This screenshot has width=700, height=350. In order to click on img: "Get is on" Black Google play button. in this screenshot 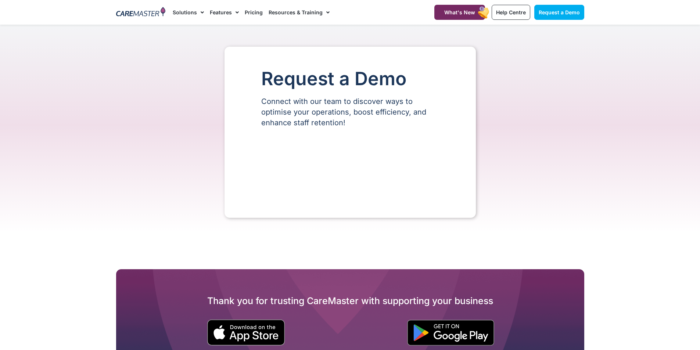, I will do `click(451, 333)`.